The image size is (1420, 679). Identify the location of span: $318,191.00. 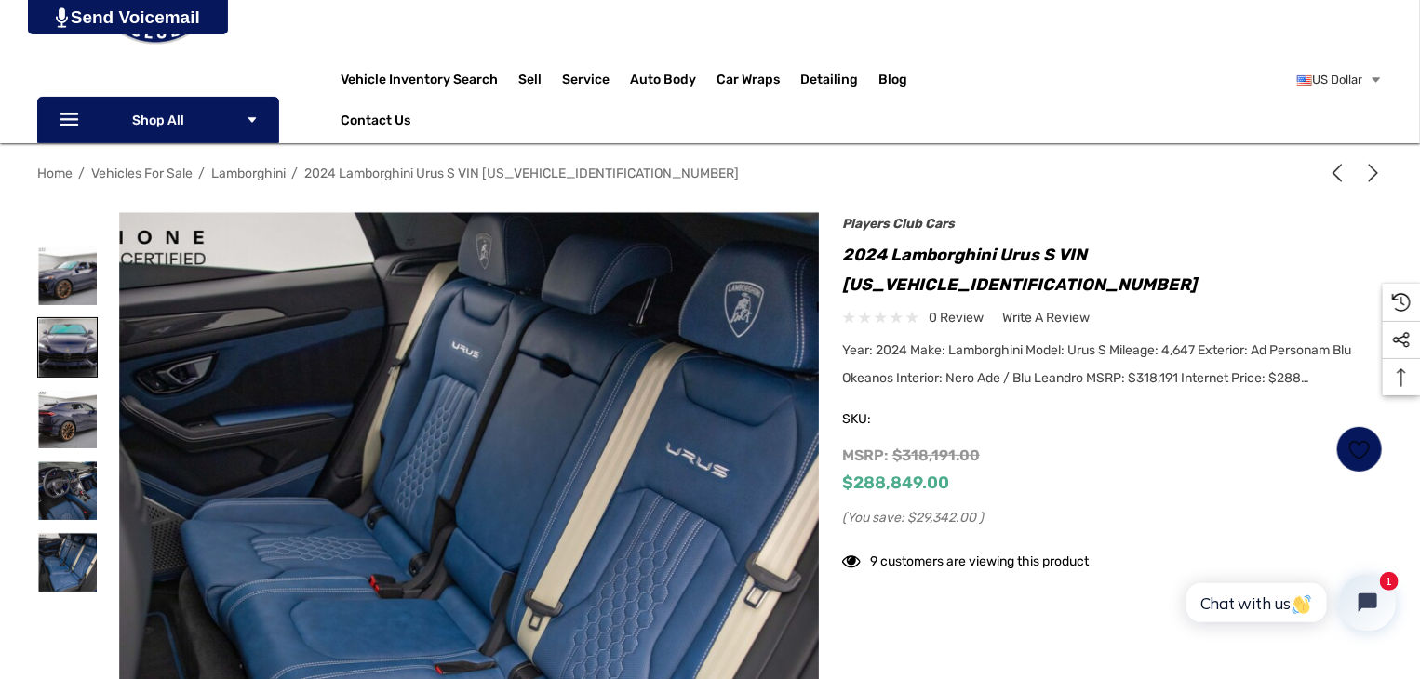
(936, 455).